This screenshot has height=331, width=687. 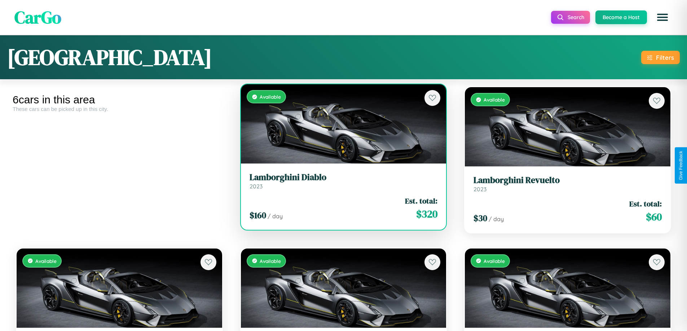 What do you see at coordinates (680, 165) in the screenshot?
I see `div: Give Feedback` at bounding box center [680, 165].